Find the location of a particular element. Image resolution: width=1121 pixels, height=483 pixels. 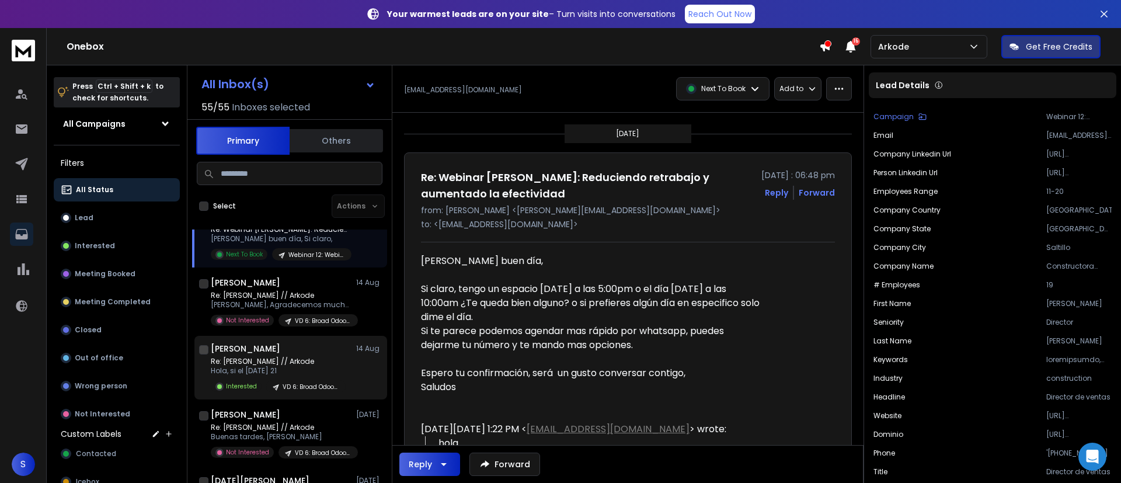

p: Company Linkedin Url is located at coordinates (912, 154).